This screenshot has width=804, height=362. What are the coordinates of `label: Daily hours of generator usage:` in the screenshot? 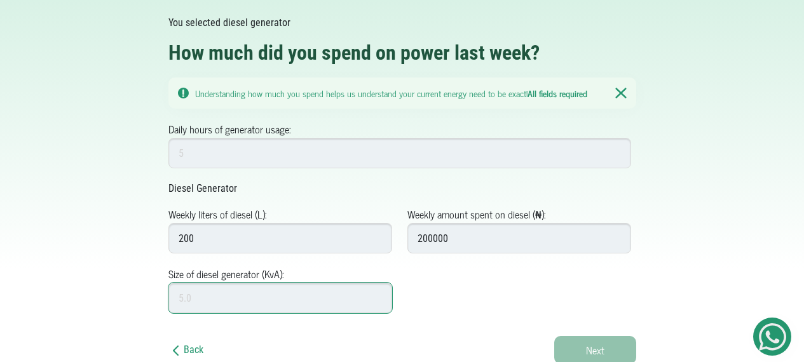 It's located at (230, 129).